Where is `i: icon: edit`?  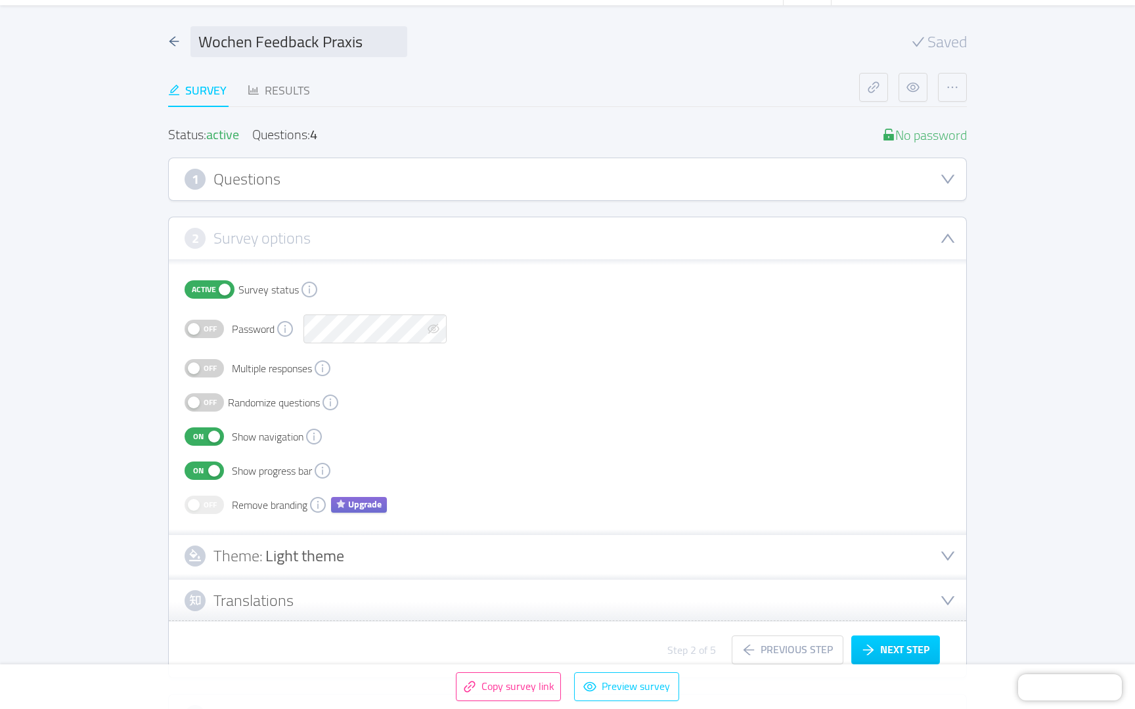
i: icon: edit is located at coordinates (174, 90).